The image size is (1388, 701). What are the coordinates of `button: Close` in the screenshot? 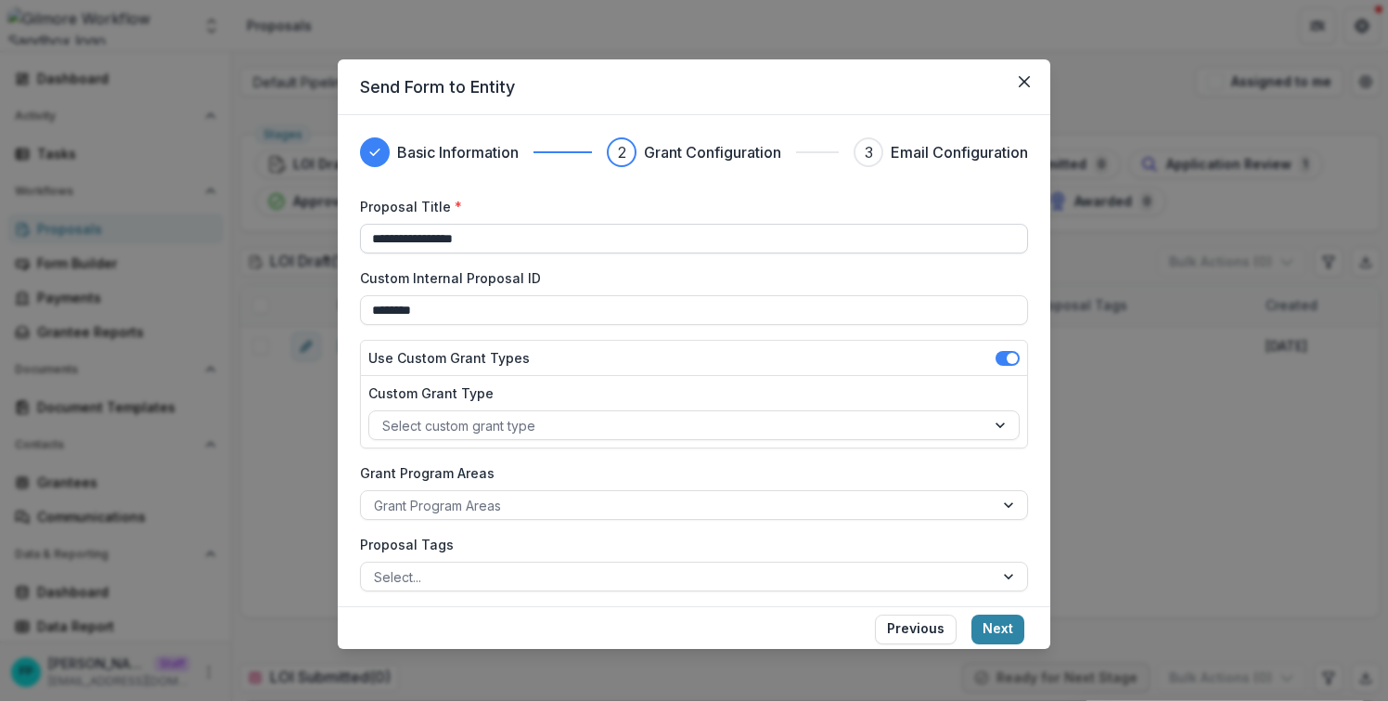 It's located at (1025, 82).